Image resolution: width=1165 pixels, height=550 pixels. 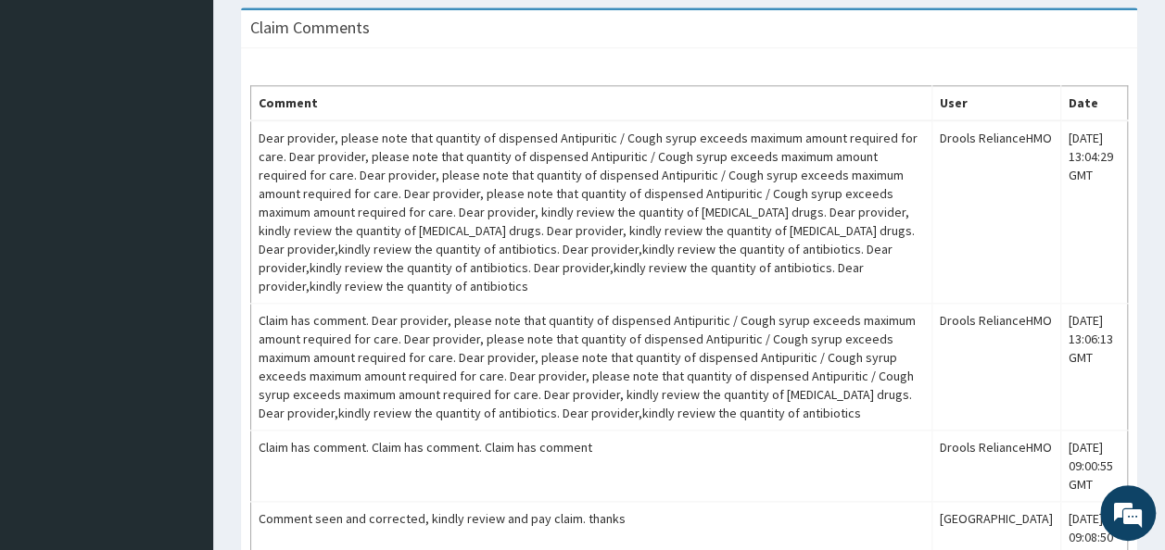 What do you see at coordinates (995, 104) in the screenshot?
I see `th: User` at bounding box center [995, 104].